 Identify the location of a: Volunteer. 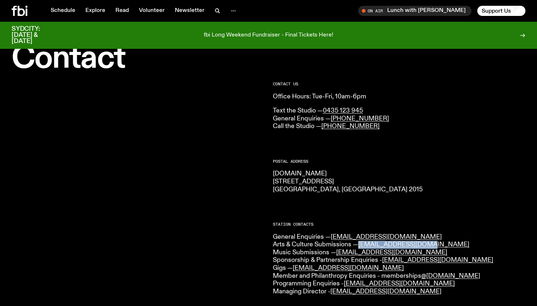
(152, 11).